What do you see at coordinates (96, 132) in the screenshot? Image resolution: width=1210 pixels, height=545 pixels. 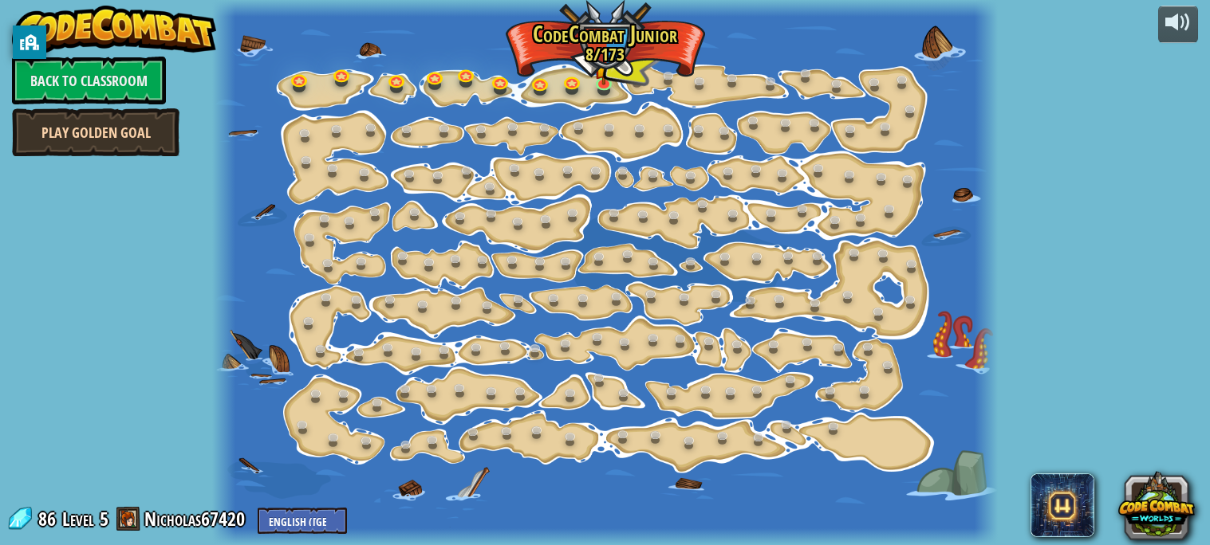 I see `a: Play Golden Goal` at bounding box center [96, 132].